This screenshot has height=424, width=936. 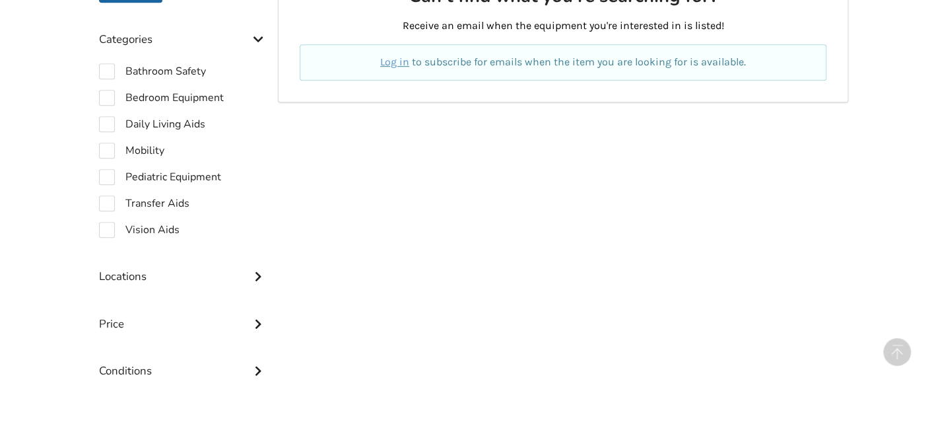 What do you see at coordinates (184, 266) in the screenshot?
I see `div: Locations` at bounding box center [184, 266].